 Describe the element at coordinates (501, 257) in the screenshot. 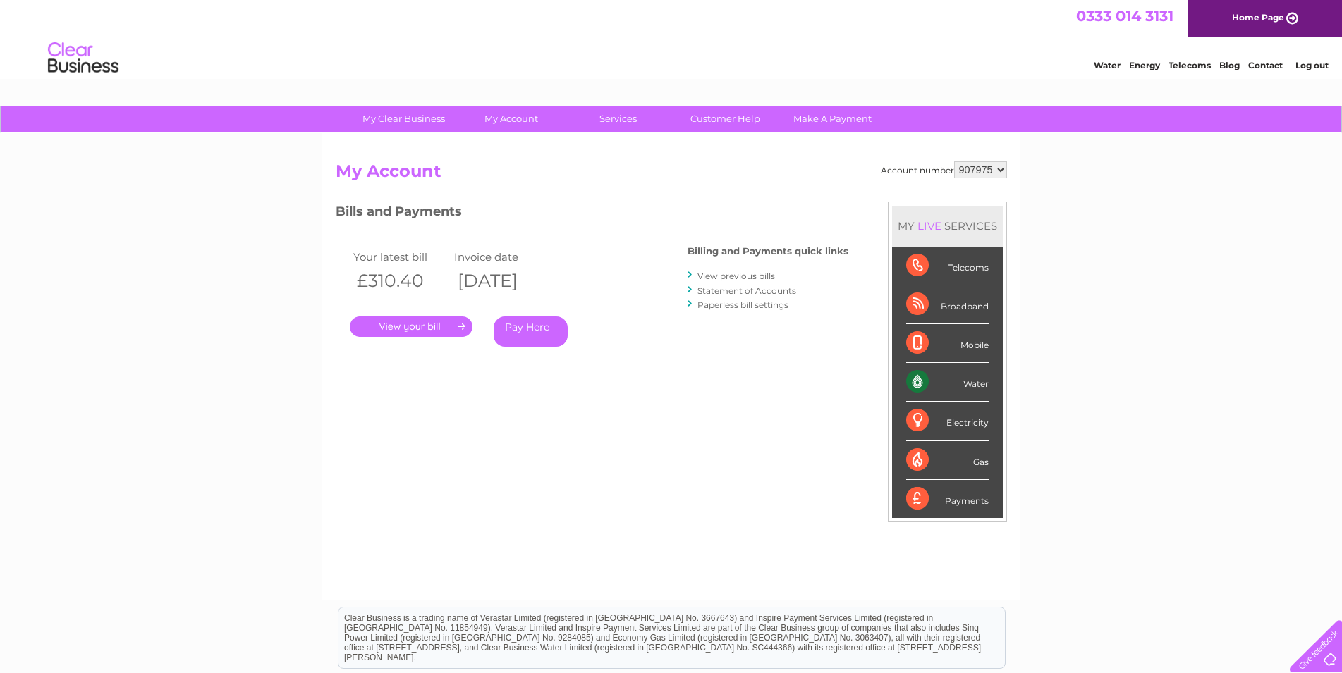

I see `td: Invoice date` at that location.